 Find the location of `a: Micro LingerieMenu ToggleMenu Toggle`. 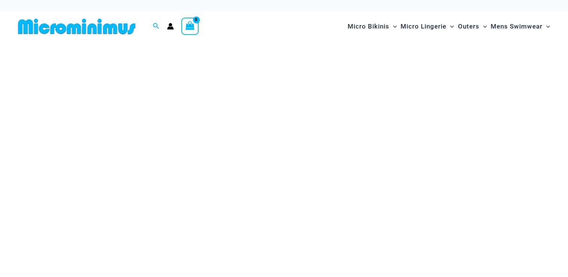

a: Micro LingerieMenu ToggleMenu Toggle is located at coordinates (427, 26).